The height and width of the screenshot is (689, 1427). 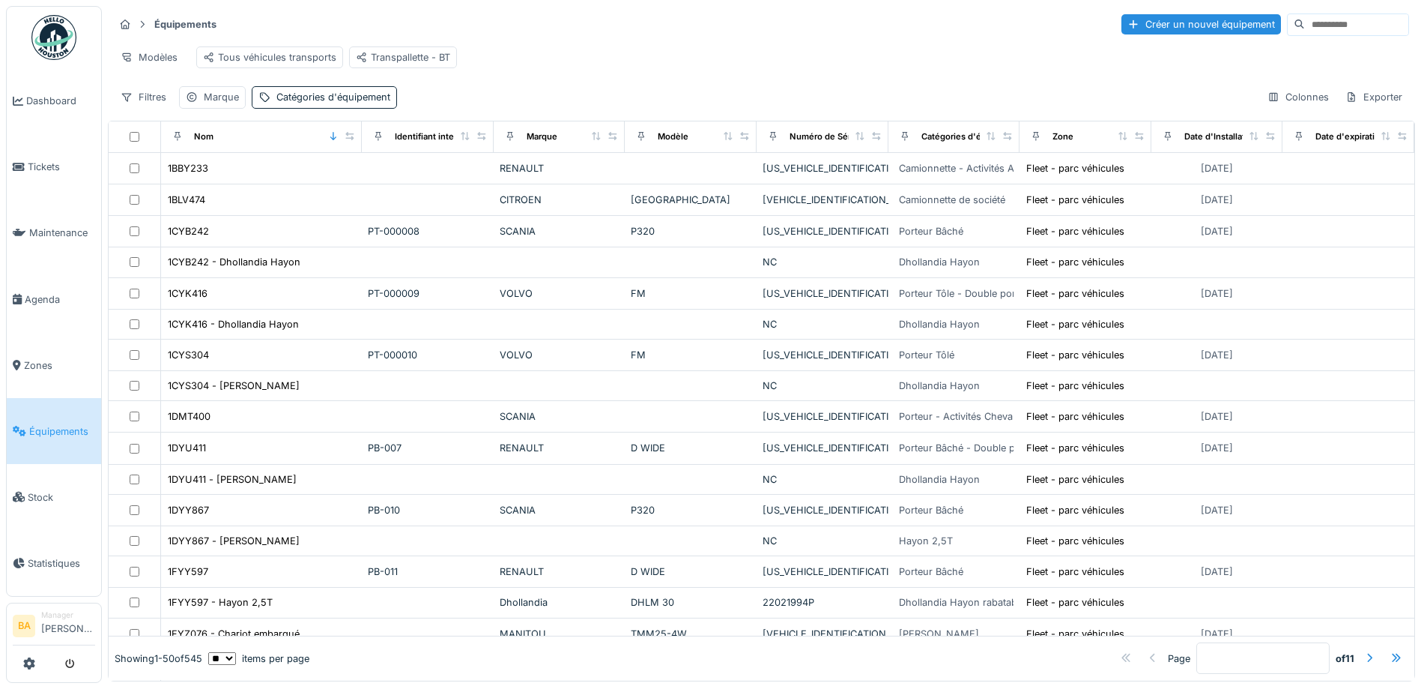 What do you see at coordinates (961, 416) in the screenshot?
I see `div: Porteur - Activités Chevaux` at bounding box center [961, 416].